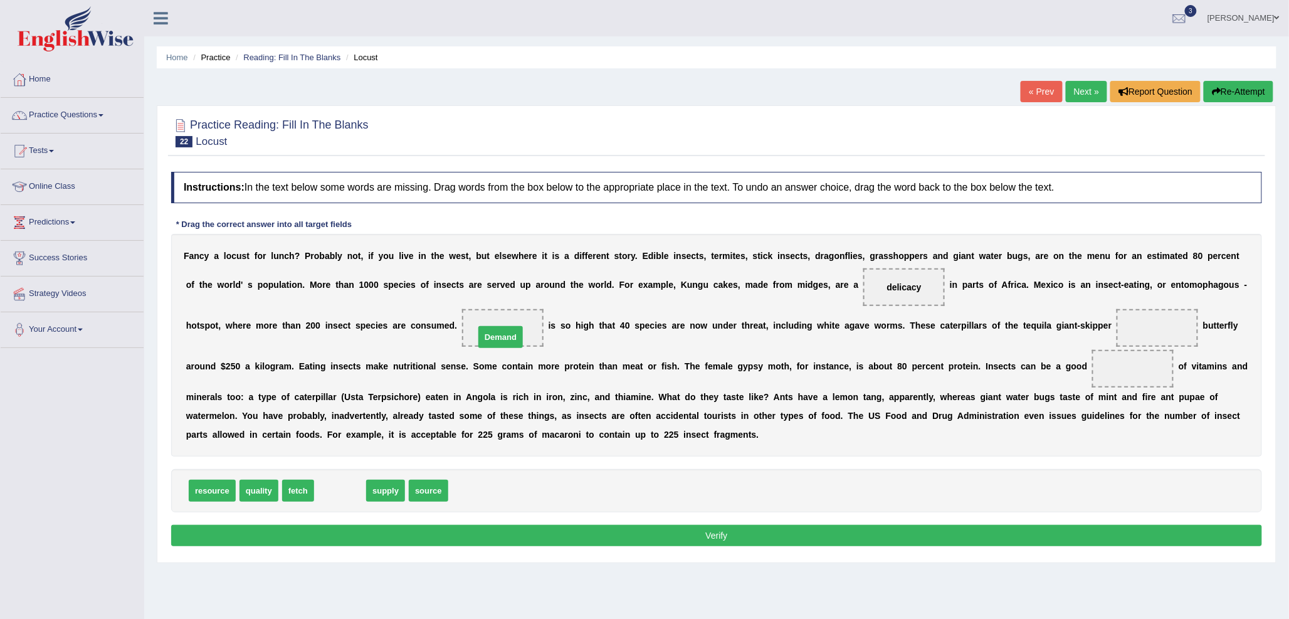 The height and width of the screenshot is (619, 1289). What do you see at coordinates (831, 256) in the screenshot?
I see `b: g` at bounding box center [831, 256].